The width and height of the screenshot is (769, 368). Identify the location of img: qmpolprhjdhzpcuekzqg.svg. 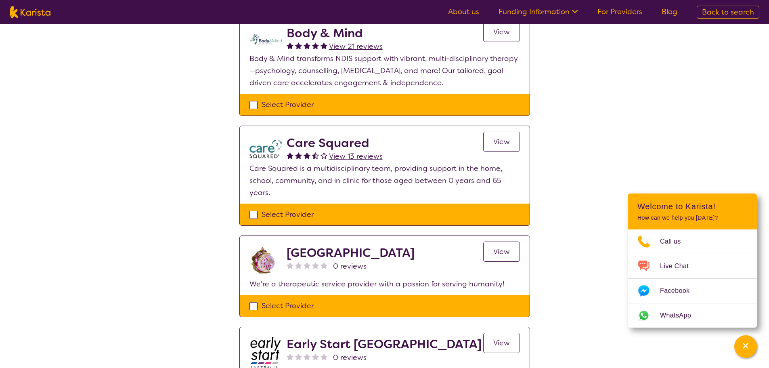
(266, 39).